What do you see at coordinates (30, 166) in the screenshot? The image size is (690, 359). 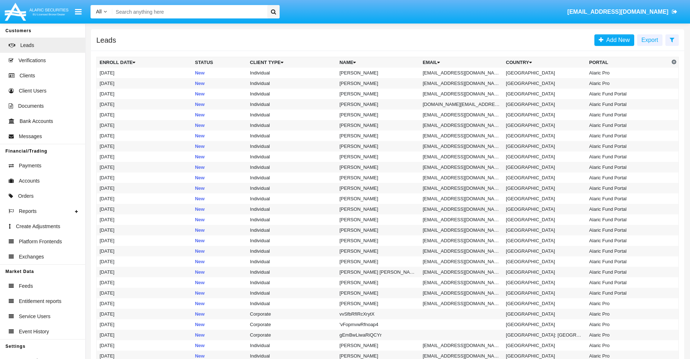 I see `span: Payments` at bounding box center [30, 166].